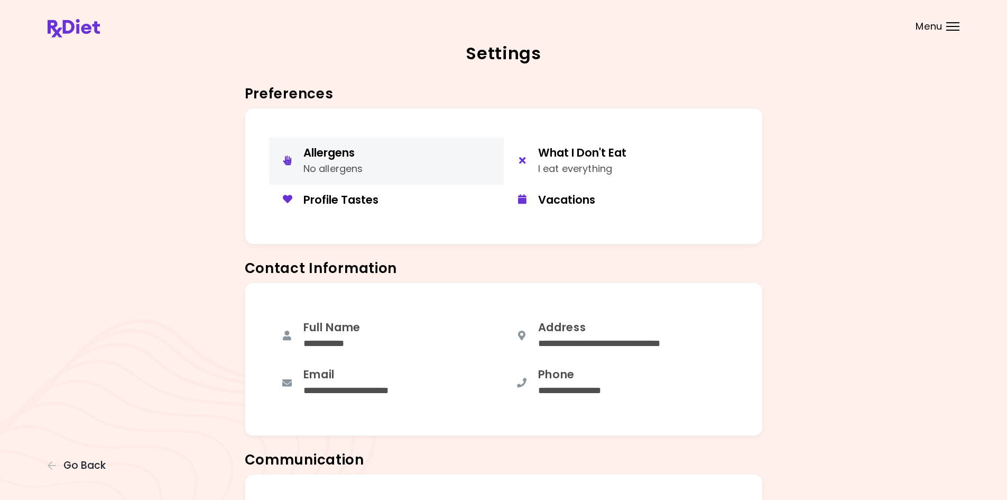 The height and width of the screenshot is (500, 1007). I want to click on span: Go Back, so click(85, 465).